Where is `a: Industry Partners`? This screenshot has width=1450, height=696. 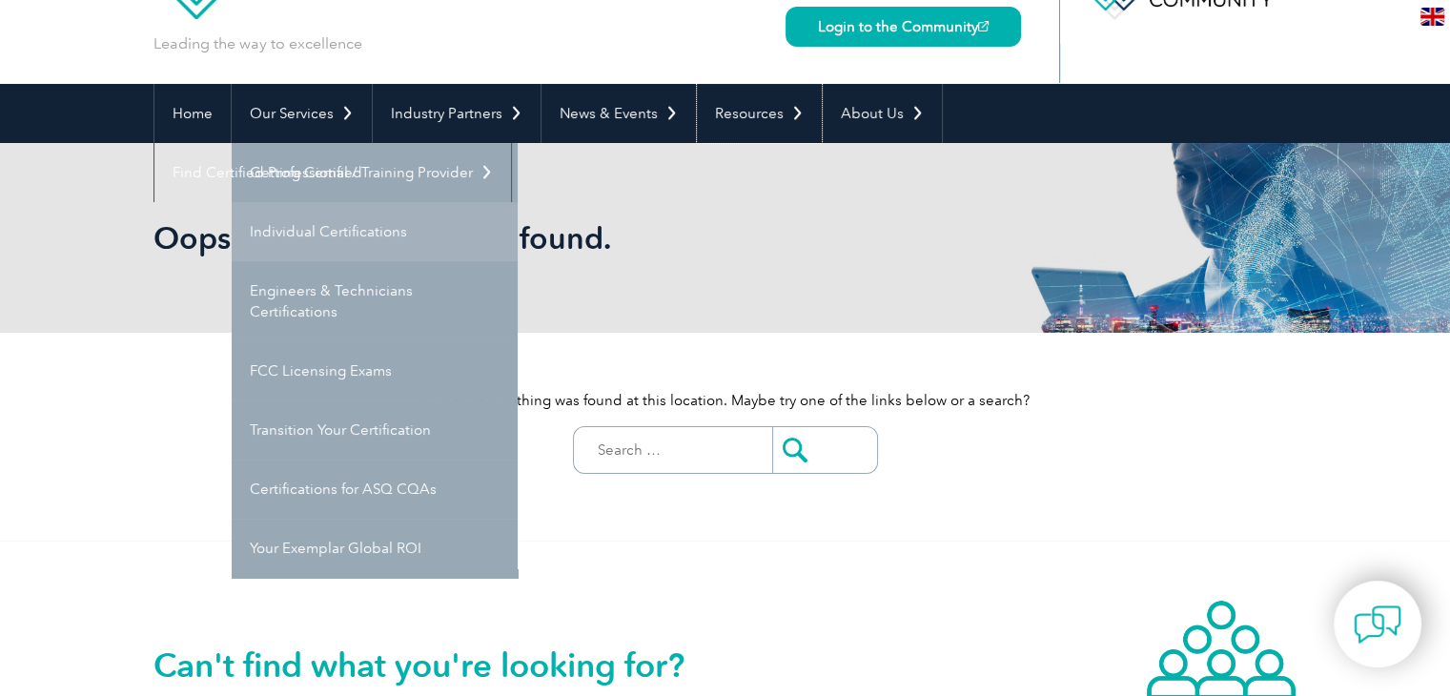
a: Industry Partners is located at coordinates (457, 113).